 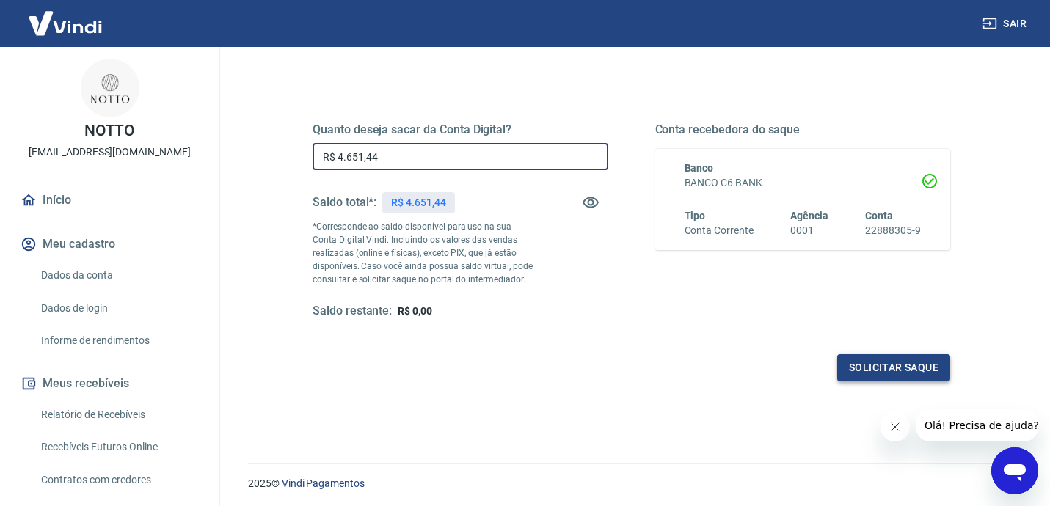 I want to click on span: Agência, so click(x=810, y=216).